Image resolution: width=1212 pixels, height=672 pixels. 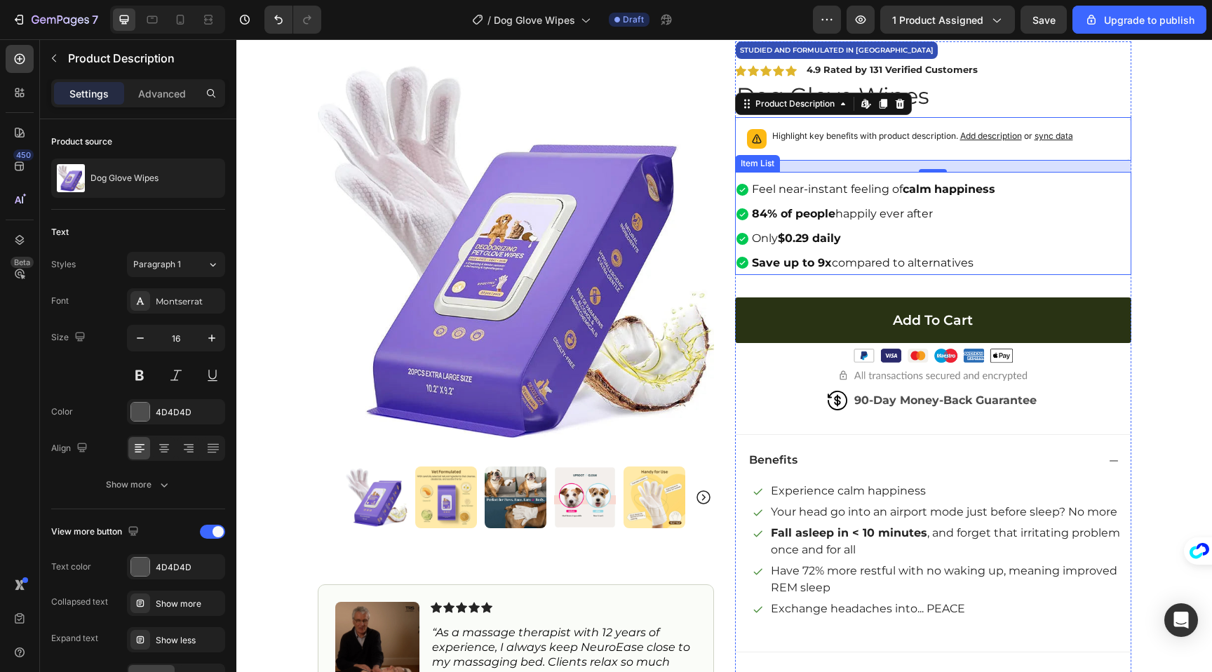 I want to click on div: Product Description, so click(x=558, y=65).